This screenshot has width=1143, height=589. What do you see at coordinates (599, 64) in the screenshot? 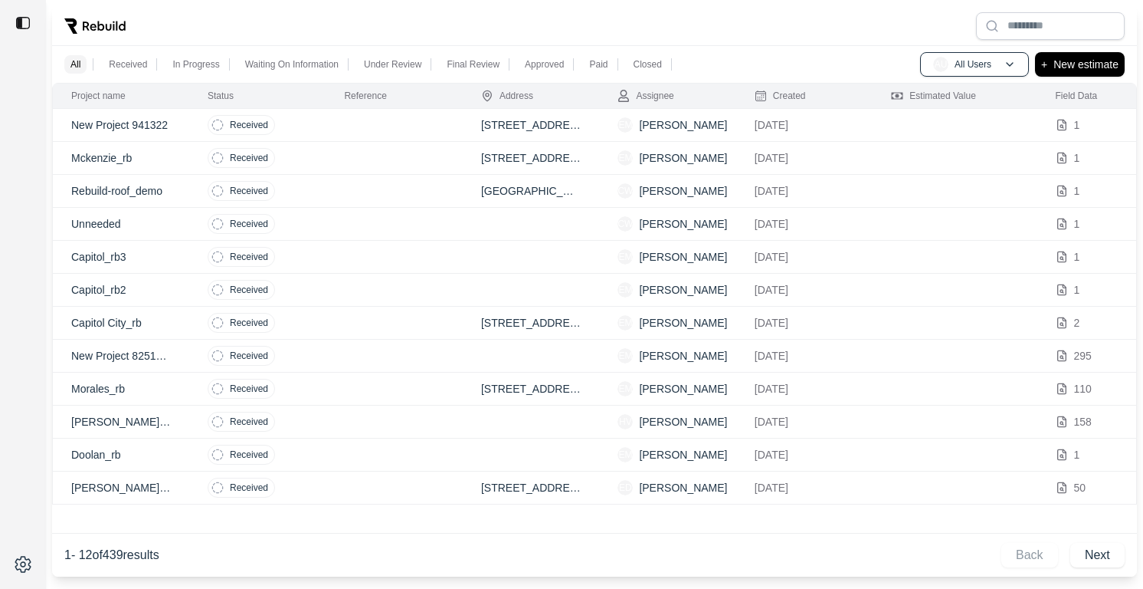
I see `p: Paid` at bounding box center [599, 64].